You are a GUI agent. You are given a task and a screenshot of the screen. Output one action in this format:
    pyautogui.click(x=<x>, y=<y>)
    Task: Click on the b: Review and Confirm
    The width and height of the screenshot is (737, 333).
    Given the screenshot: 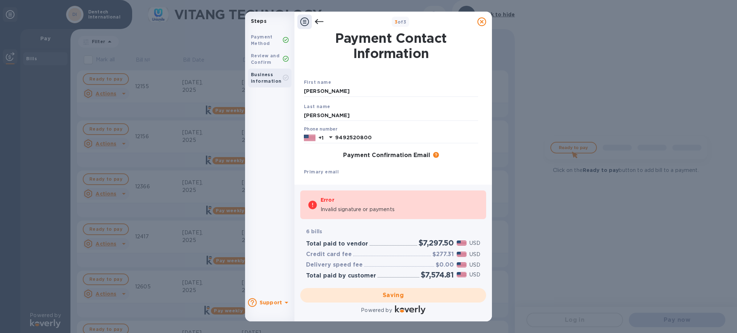 What is the action you would take?
    pyautogui.click(x=265, y=59)
    